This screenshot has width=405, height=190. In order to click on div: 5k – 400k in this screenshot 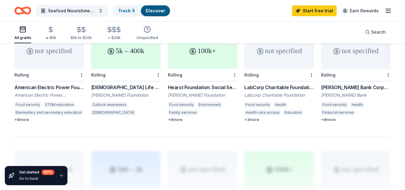, I will do `click(126, 51)`.